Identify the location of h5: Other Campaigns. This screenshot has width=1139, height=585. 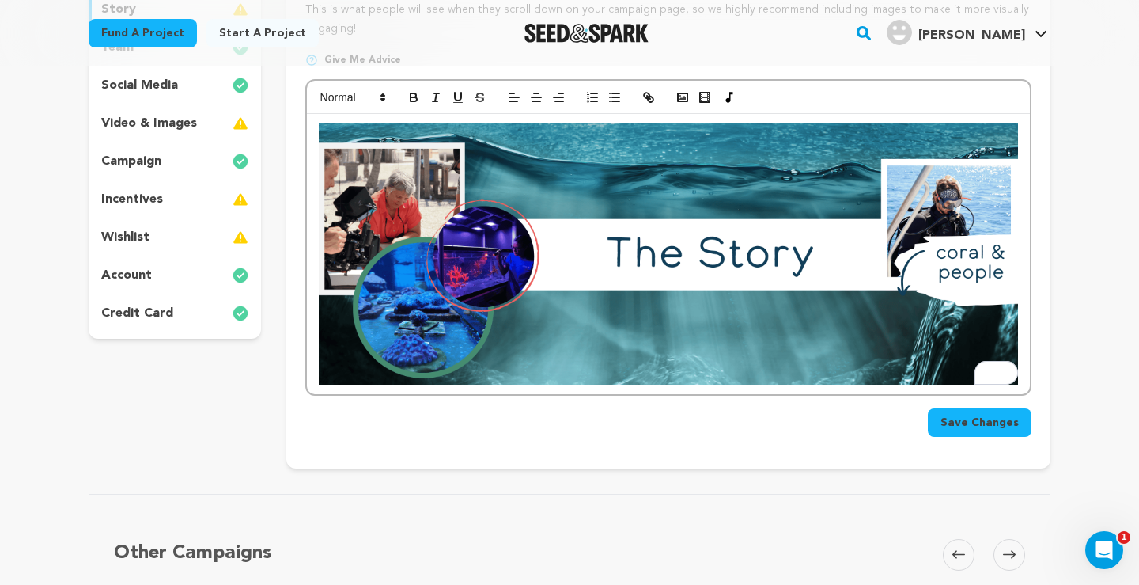
(192, 553).